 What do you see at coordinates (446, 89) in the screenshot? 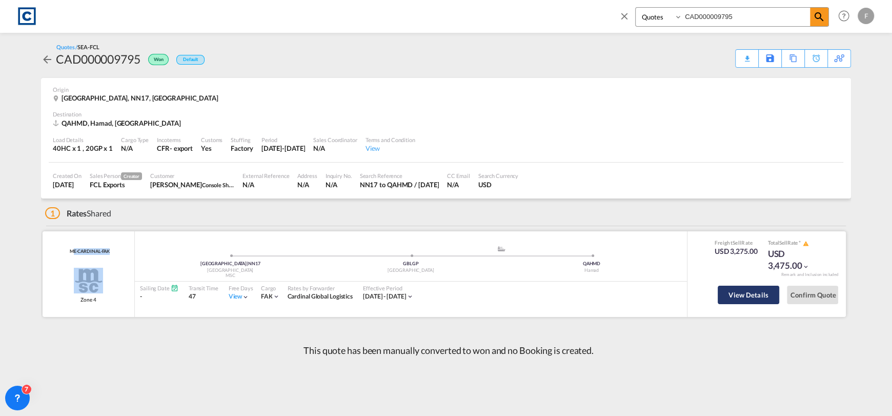
I see `div: Origin` at bounding box center [446, 89].